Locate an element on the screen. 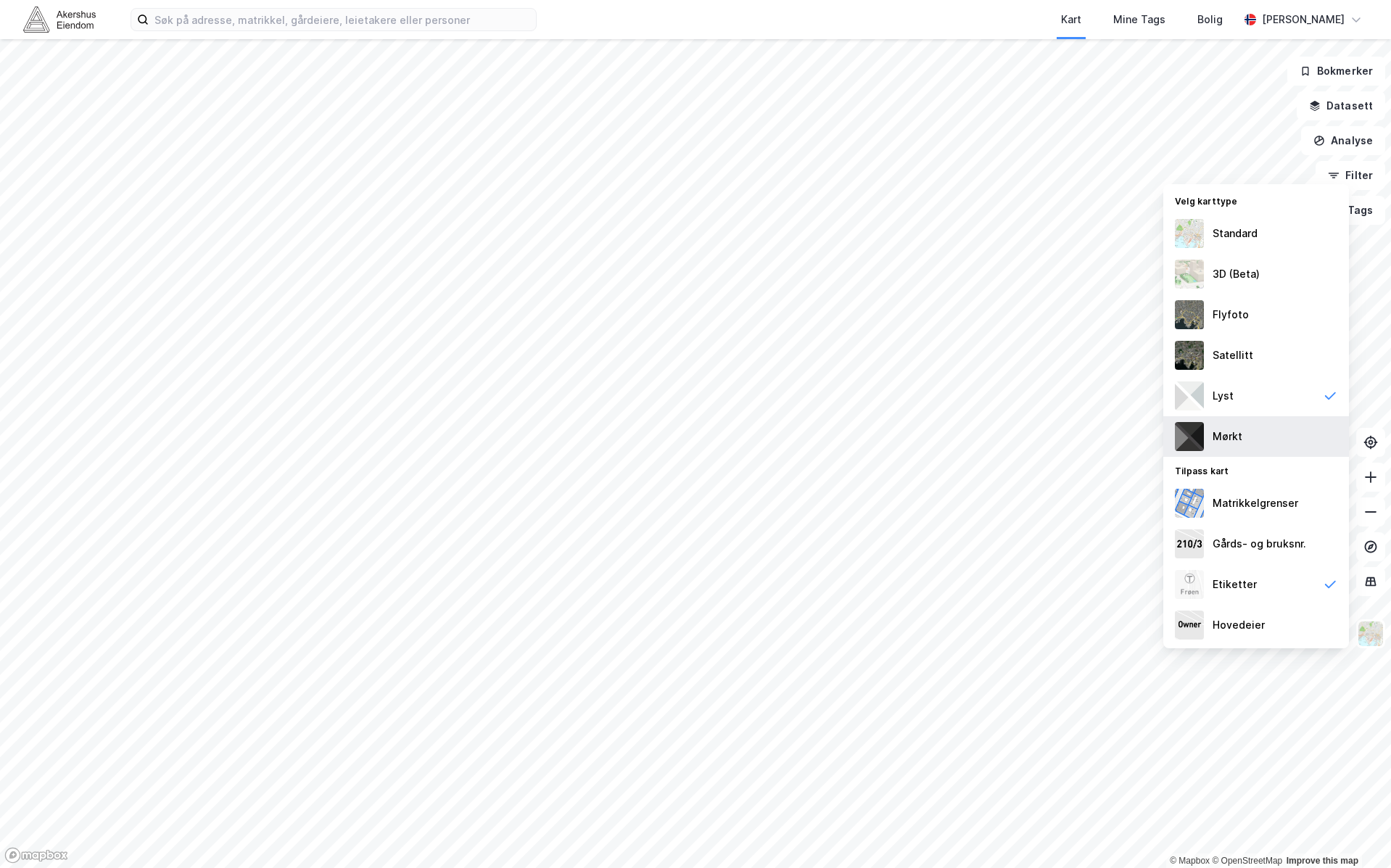  div: Mine Tags is located at coordinates (1140, 20).